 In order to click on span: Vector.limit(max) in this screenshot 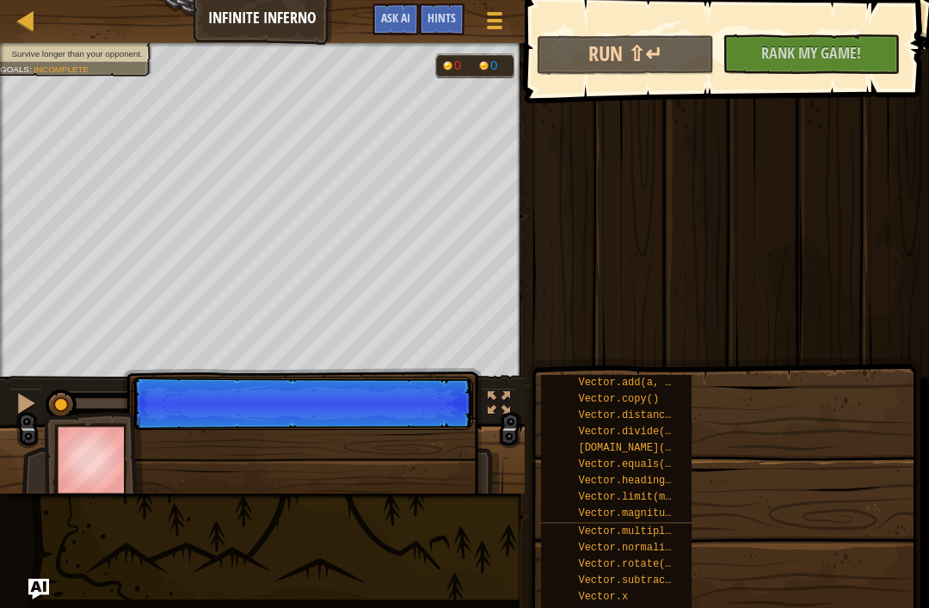, I will do `click(630, 497)`.